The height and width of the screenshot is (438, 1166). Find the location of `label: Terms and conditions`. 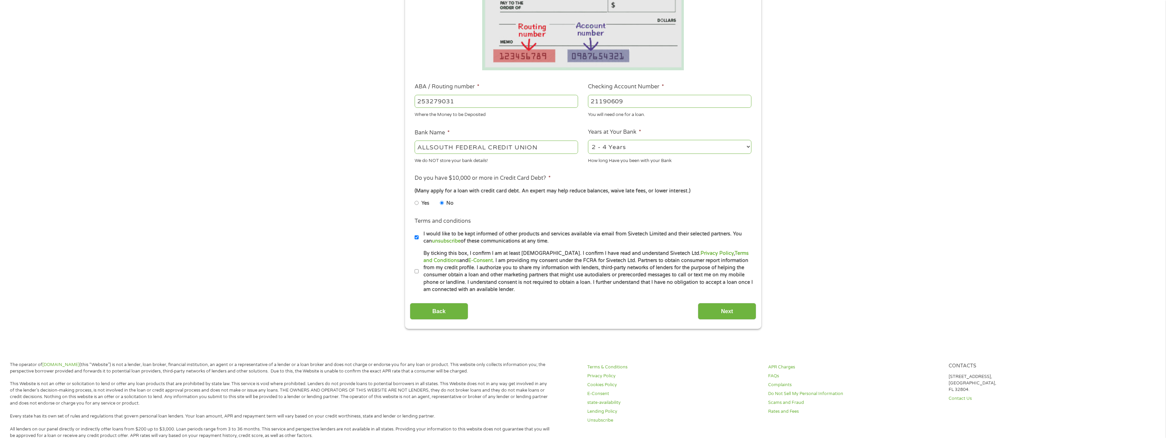

label: Terms and conditions is located at coordinates (442, 221).